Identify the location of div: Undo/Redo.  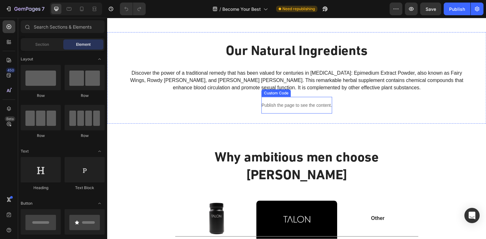
(133, 9).